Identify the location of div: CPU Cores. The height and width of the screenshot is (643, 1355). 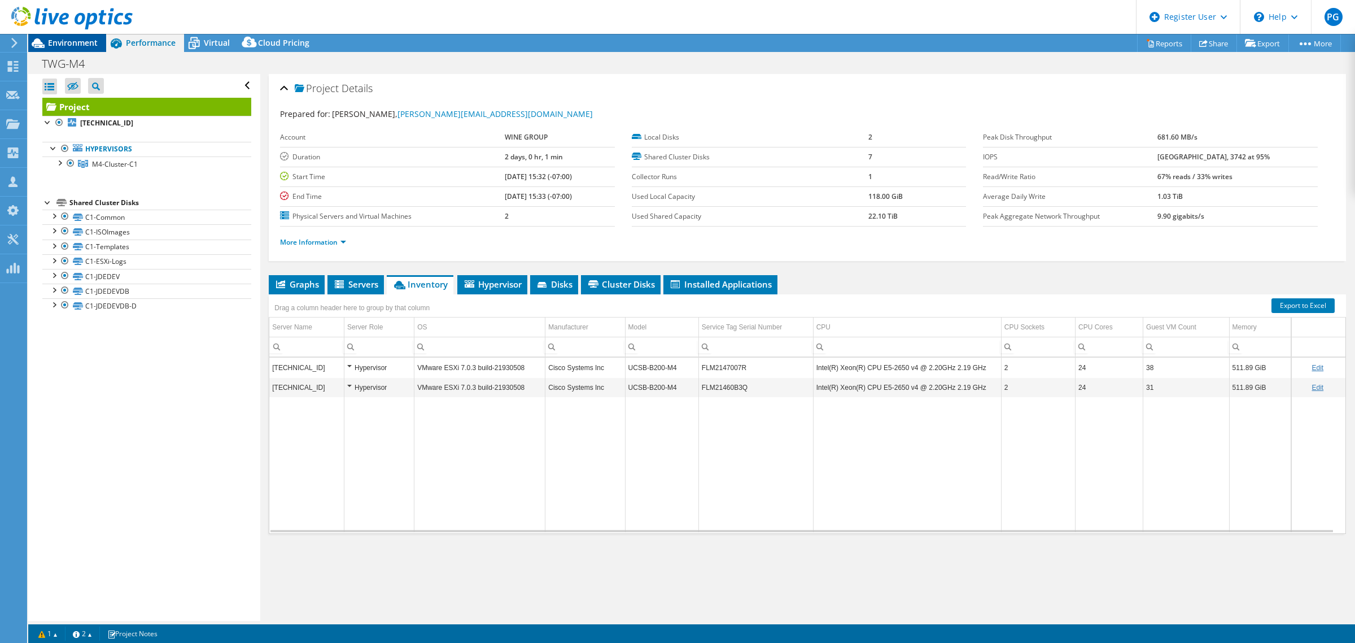
(1096, 327).